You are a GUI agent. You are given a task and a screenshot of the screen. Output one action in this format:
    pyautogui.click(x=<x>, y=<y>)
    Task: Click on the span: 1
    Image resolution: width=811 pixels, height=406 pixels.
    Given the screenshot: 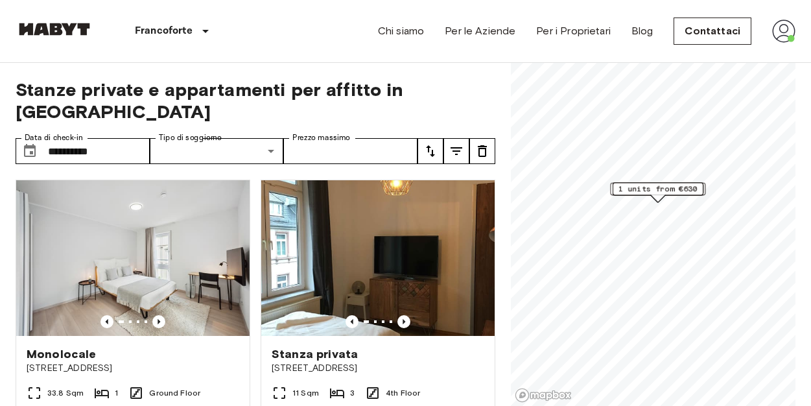 What is the action you would take?
    pyautogui.click(x=116, y=393)
    